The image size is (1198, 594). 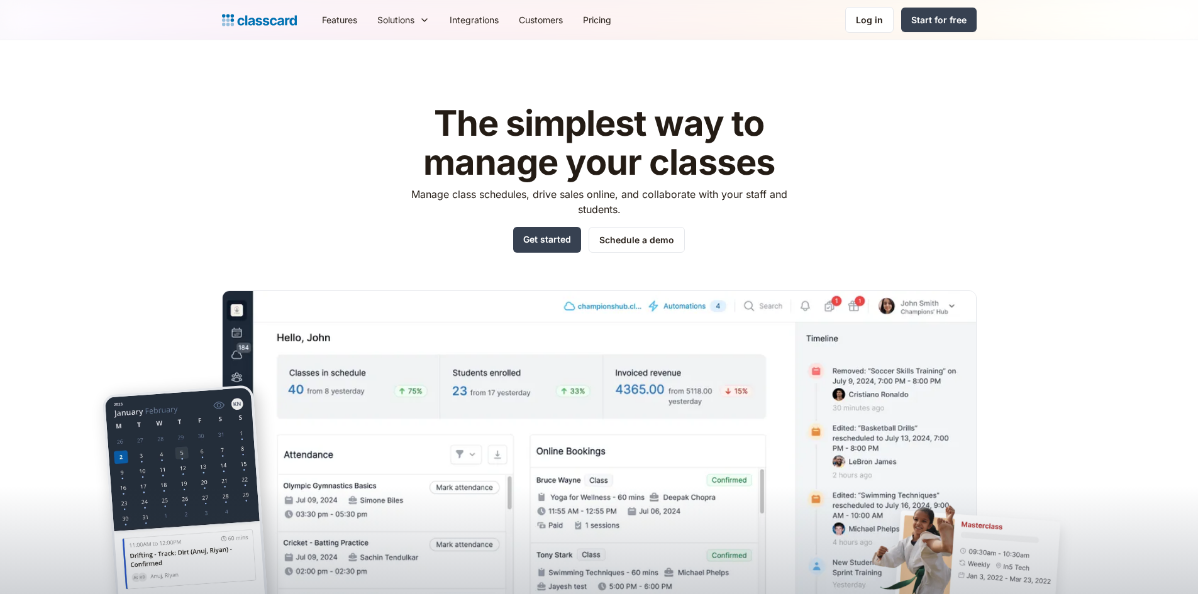 What do you see at coordinates (547, 240) in the screenshot?
I see `a: Get started` at bounding box center [547, 240].